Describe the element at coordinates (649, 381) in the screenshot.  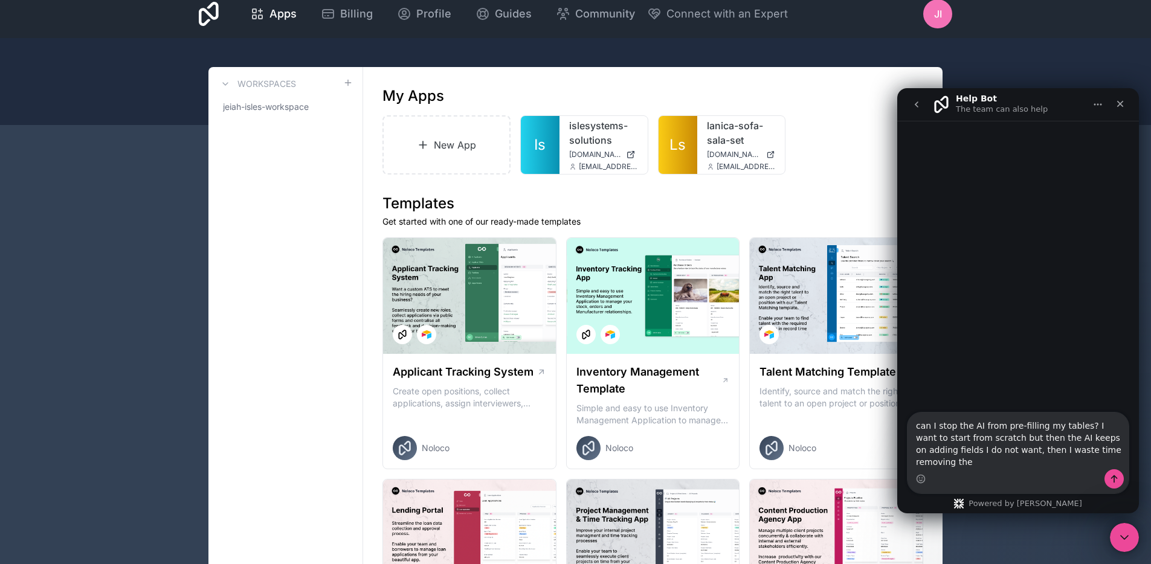
I see `h1: Inventory Management Template` at that location.